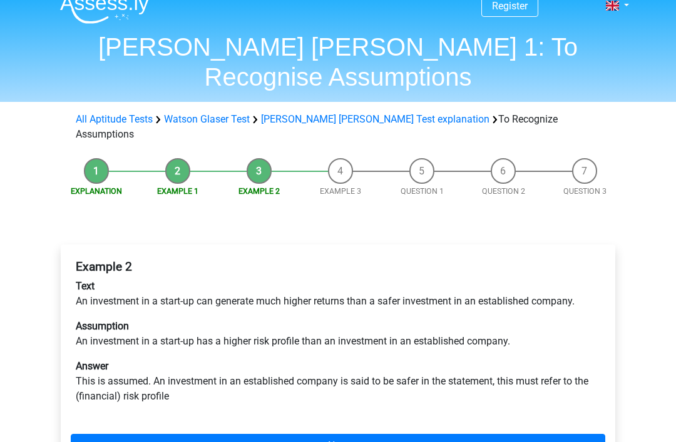  I want to click on a: Example 3, so click(340, 191).